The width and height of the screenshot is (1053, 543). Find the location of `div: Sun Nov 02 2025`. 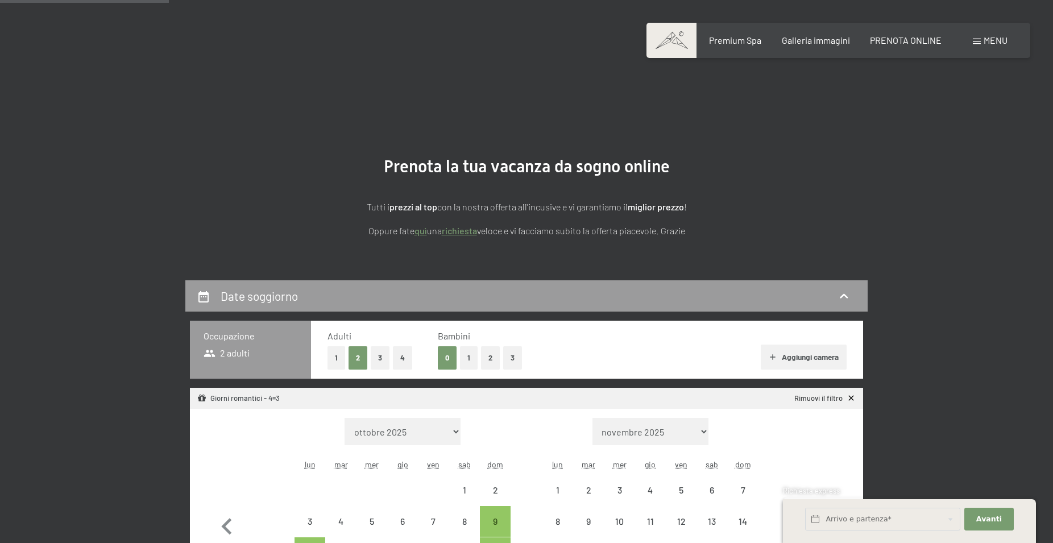

div: Sun Nov 02 2025 is located at coordinates (495, 490).